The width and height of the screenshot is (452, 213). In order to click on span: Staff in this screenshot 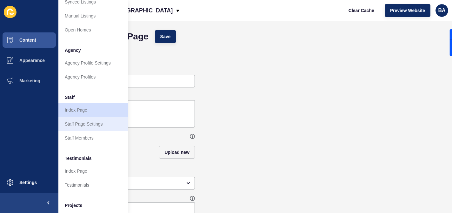, I will do `click(70, 97)`.